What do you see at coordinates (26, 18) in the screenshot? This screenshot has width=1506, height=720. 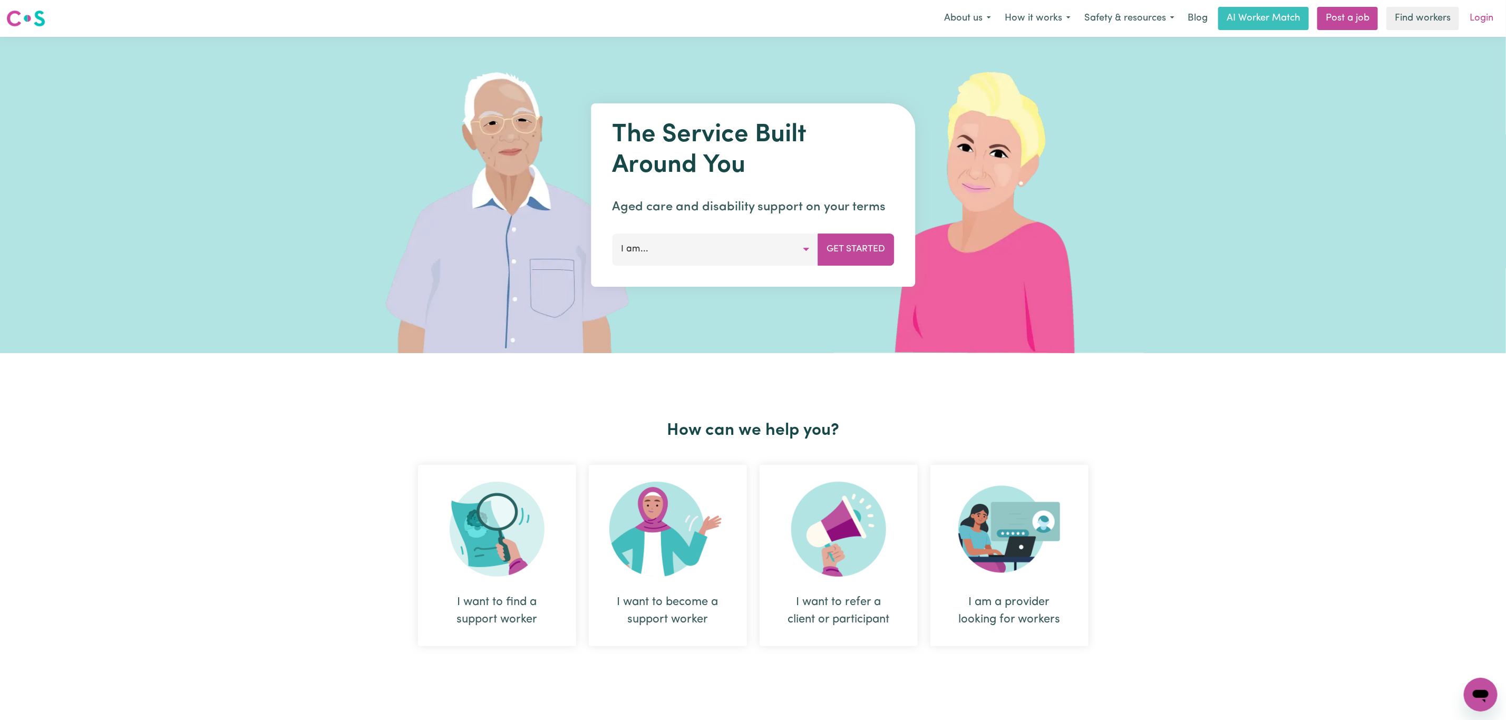 I see `img: Careseekers logo` at bounding box center [26, 18].